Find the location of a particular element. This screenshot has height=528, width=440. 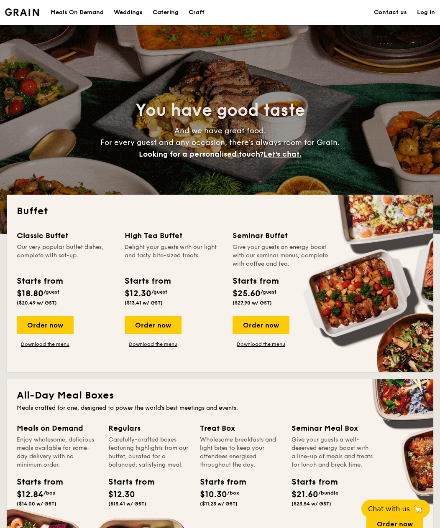

div: Enjoy wholesome, delicious meals available for same-day delivery with no minimum order. is located at coordinates (57, 453).